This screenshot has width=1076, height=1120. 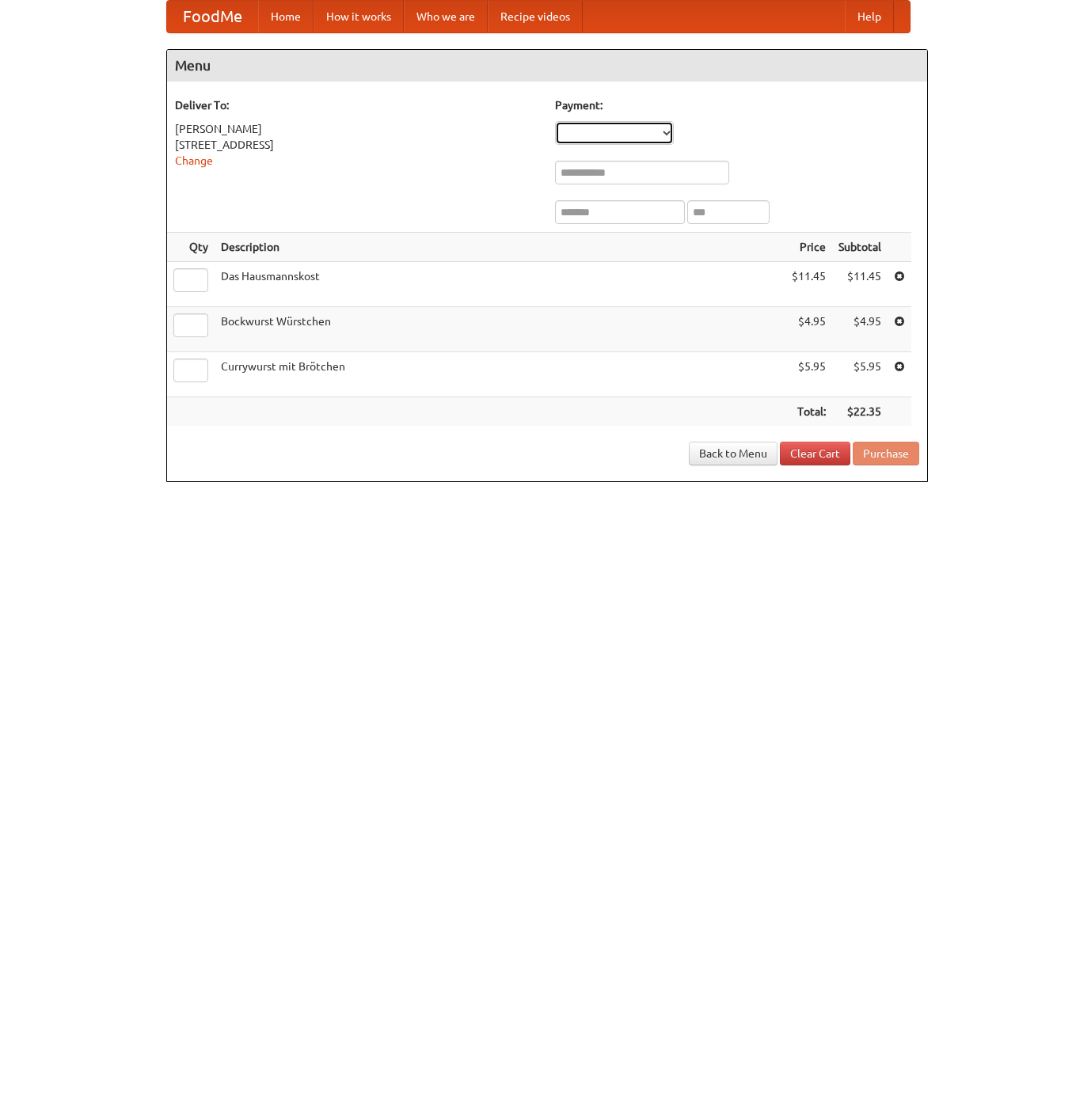 I want to click on a: Clear Cart, so click(x=815, y=453).